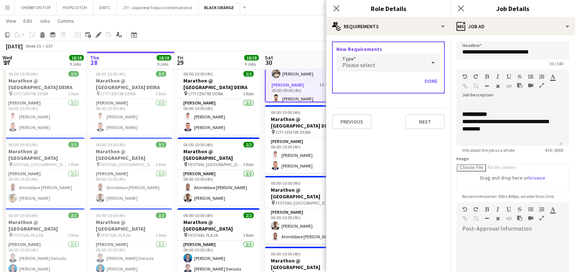  What do you see at coordinates (476, 77) in the screenshot?
I see `button: Redo` at bounding box center [476, 77].